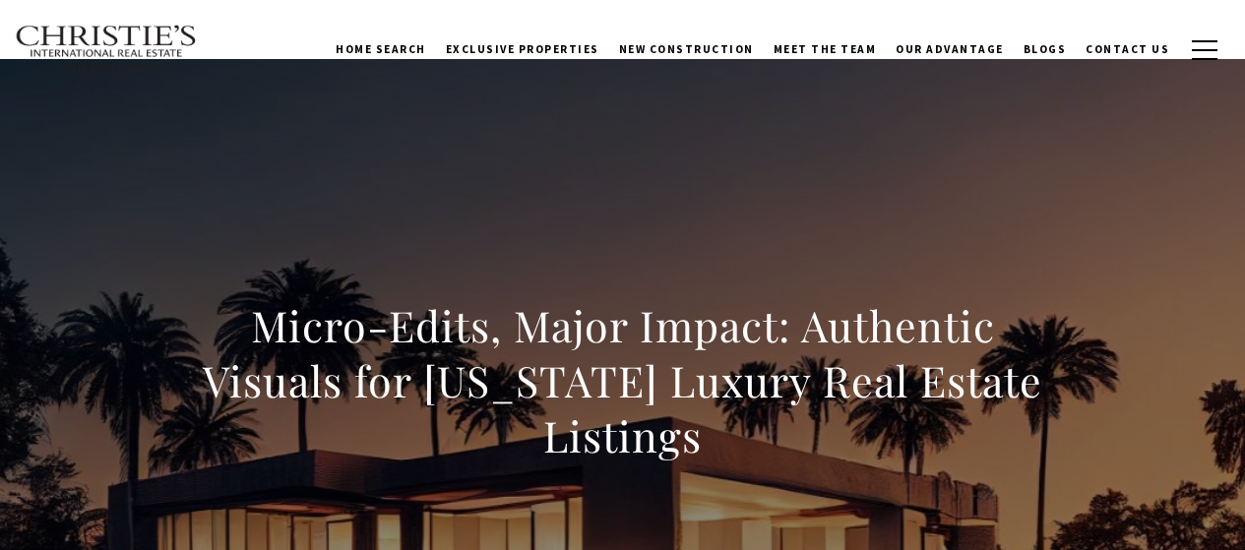  I want to click on a: Meet the Team, so click(825, 49).